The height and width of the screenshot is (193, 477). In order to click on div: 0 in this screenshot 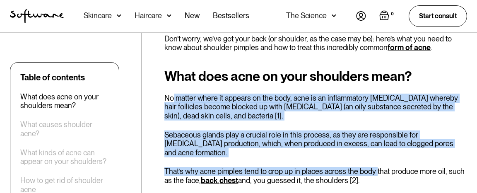, I will do `click(392, 14)`.